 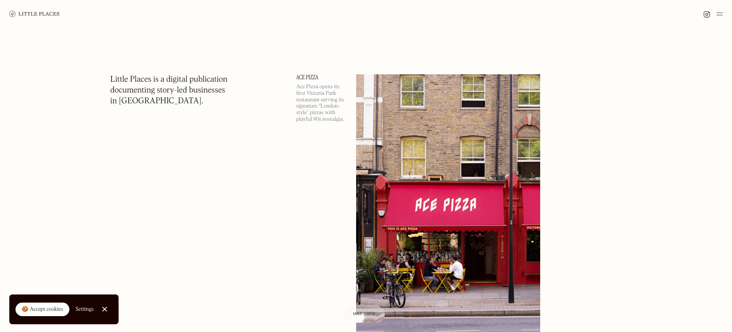 What do you see at coordinates (364, 314) in the screenshot?
I see `span: Map view` at bounding box center [364, 314].